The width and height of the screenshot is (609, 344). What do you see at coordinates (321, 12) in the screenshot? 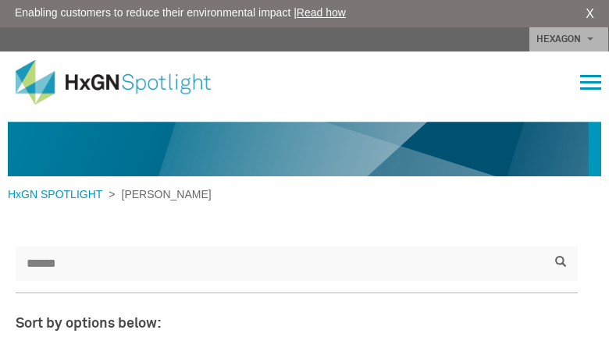
I see `a: Read how` at bounding box center [321, 12].